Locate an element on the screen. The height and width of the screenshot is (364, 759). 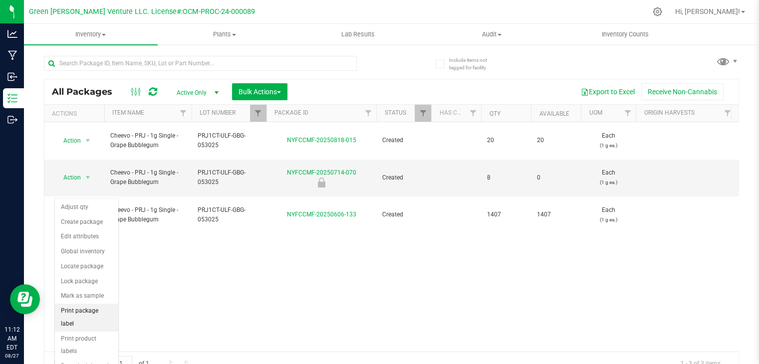
span: Plants is located at coordinates (225, 34).